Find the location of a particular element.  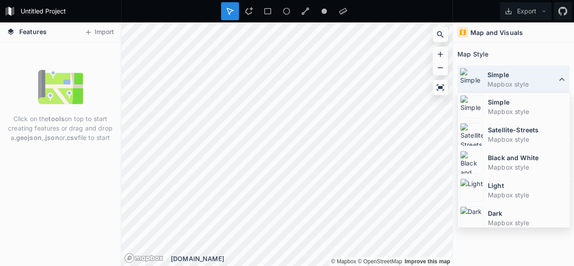

img: Light is located at coordinates (471, 190).